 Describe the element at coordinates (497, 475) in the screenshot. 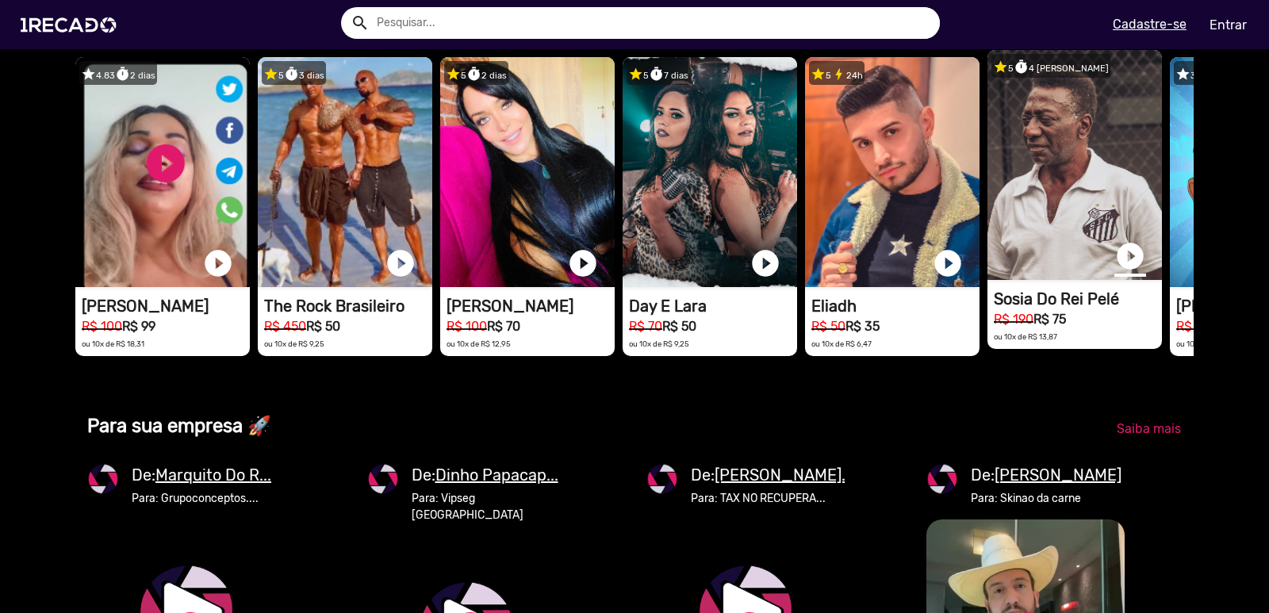

I see `u: Dinho Papacap...` at that location.